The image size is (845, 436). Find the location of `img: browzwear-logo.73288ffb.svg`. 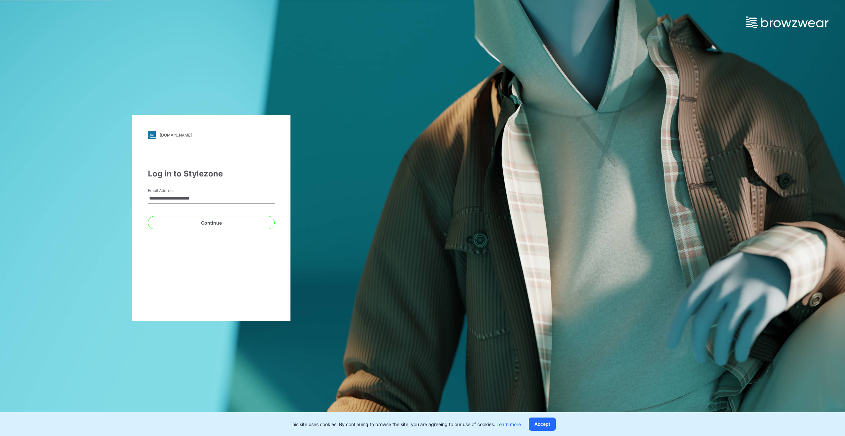

img: browzwear-logo.73288ffb.svg is located at coordinates (787, 22).